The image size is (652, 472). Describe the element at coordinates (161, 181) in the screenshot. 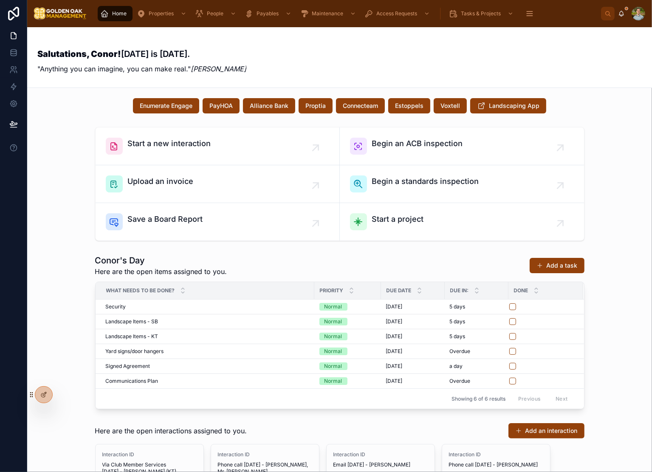

I see `span: Upload an invoice` at that location.